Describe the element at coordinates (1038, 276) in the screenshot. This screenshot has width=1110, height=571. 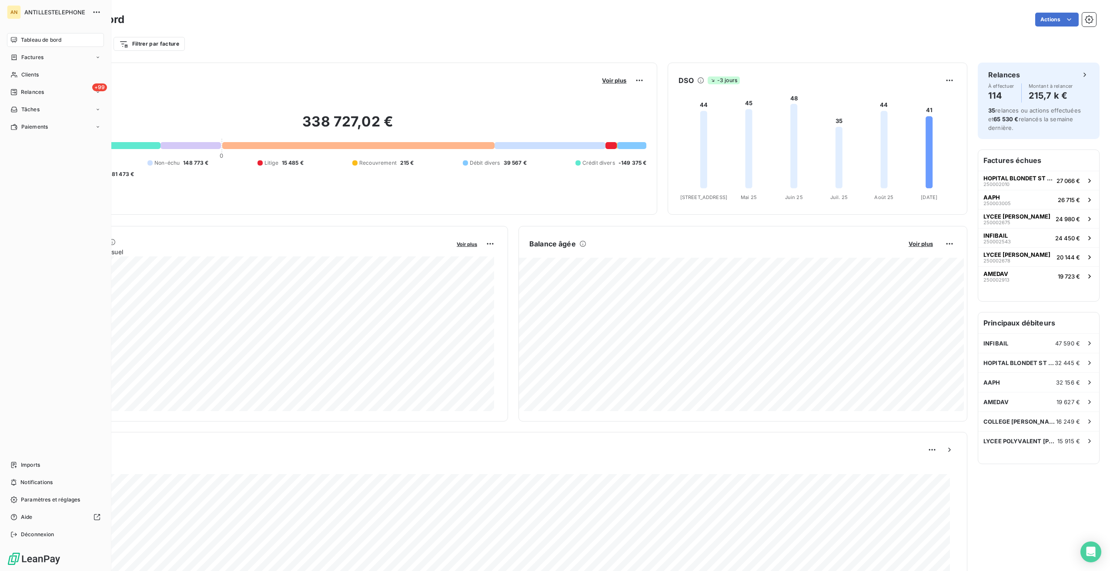
I see `button: AMEDAV25000291319 723 €` at that location.